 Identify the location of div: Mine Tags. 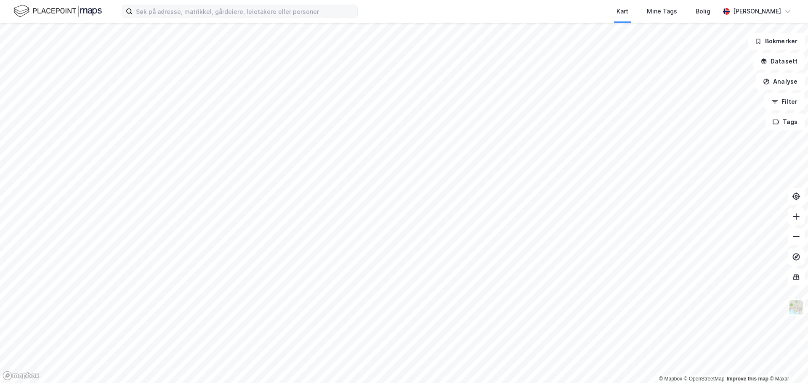
(662, 11).